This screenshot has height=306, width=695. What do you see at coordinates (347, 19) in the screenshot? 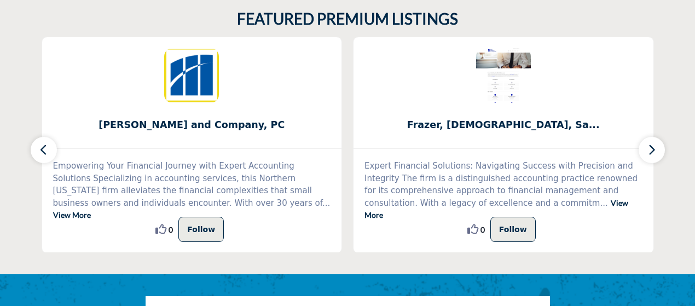
I see `h2: FEATURED PREMIUM LISTINGS` at bounding box center [347, 19].